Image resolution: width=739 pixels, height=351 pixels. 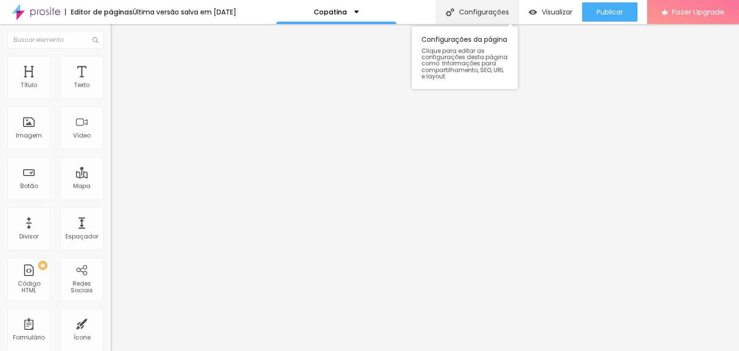 What do you see at coordinates (99, 12) in the screenshot?
I see `div: Editor de páginas` at bounding box center [99, 12].